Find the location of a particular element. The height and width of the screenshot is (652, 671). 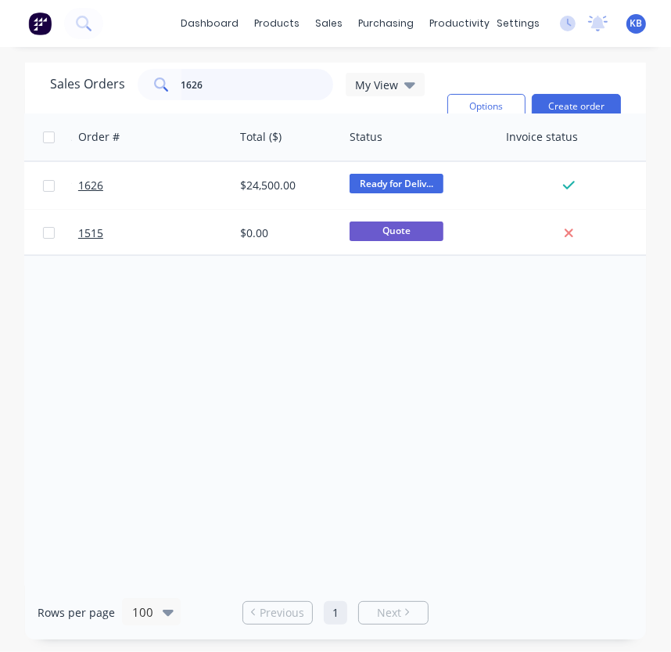

a: dashboard is located at coordinates (210, 23).